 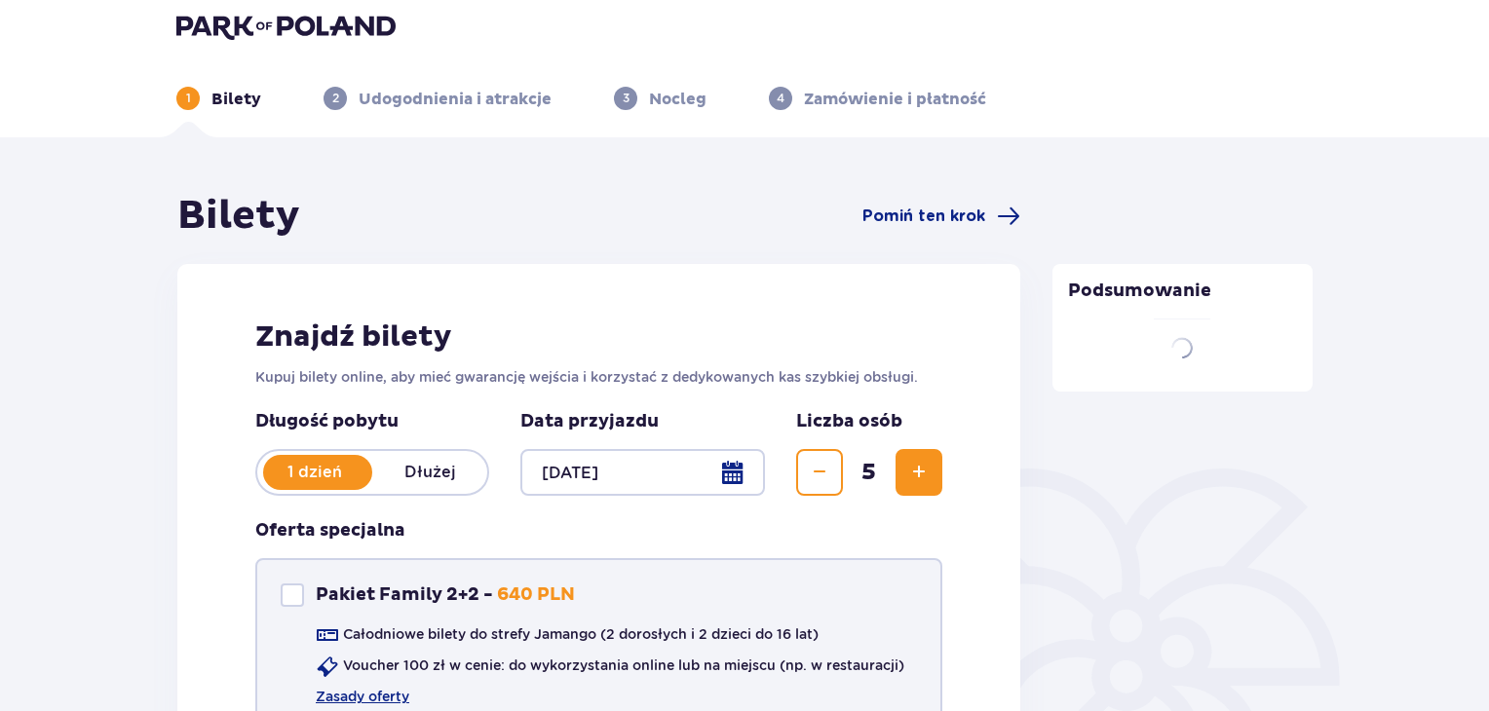 What do you see at coordinates (285, 26) in the screenshot?
I see `img: Park of Poland logo` at bounding box center [285, 26].